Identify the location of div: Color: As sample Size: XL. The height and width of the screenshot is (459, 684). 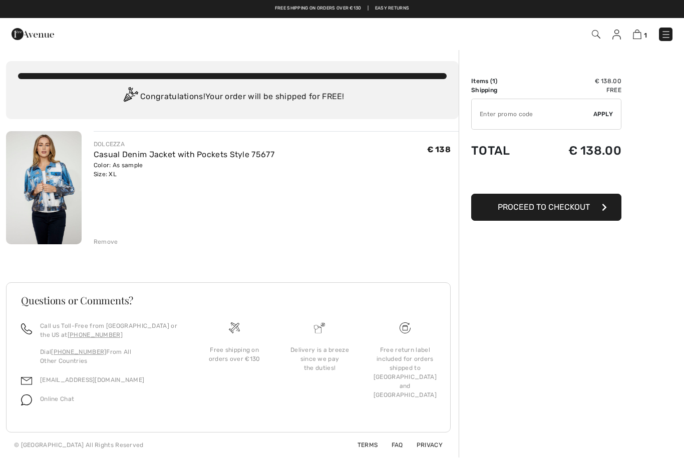
(184, 170).